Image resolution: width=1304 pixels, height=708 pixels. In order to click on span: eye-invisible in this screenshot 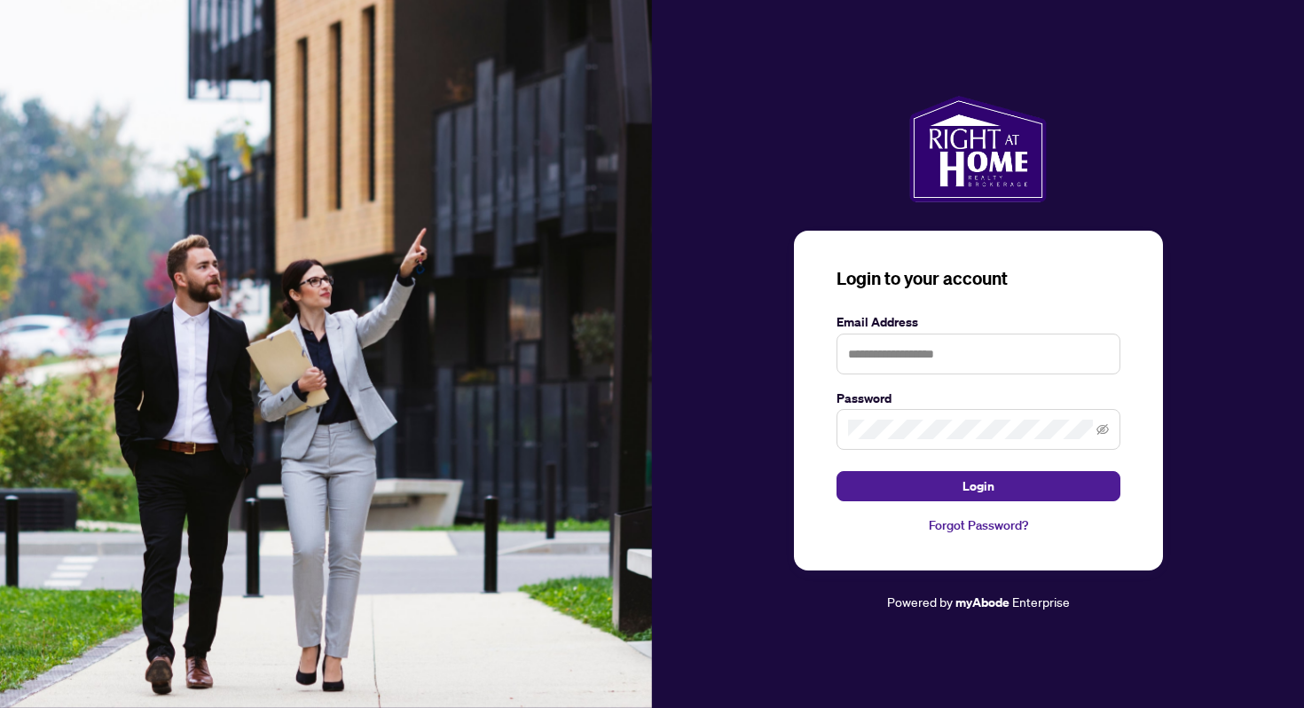, I will do `click(1103, 429)`.